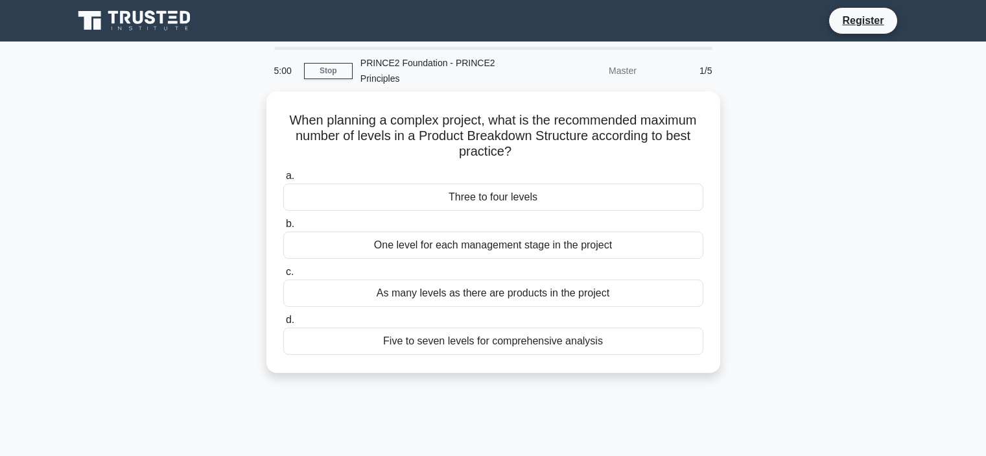 This screenshot has height=456, width=986. I want to click on div: 1/5, so click(682, 71).